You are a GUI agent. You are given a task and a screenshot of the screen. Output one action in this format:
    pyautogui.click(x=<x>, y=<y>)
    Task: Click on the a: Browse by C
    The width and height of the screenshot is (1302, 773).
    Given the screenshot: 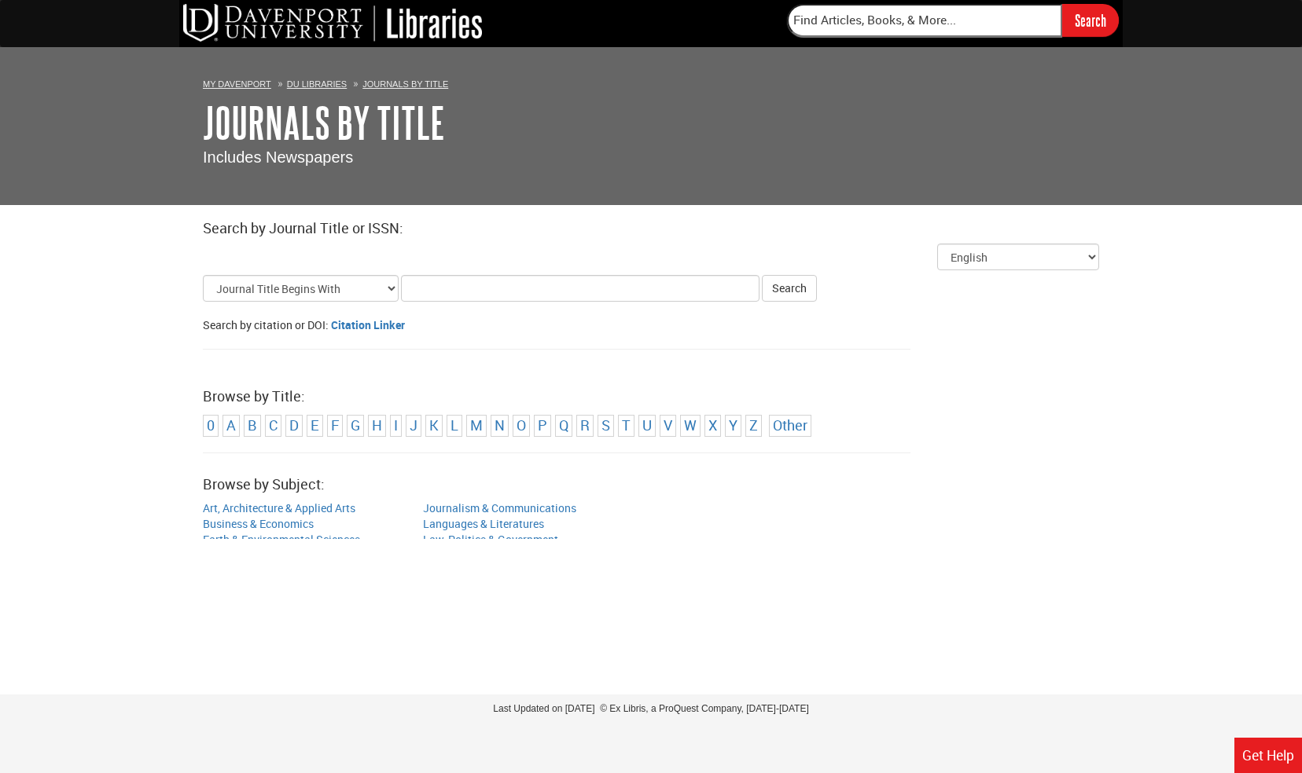 What is the action you would take?
    pyautogui.click(x=273, y=425)
    